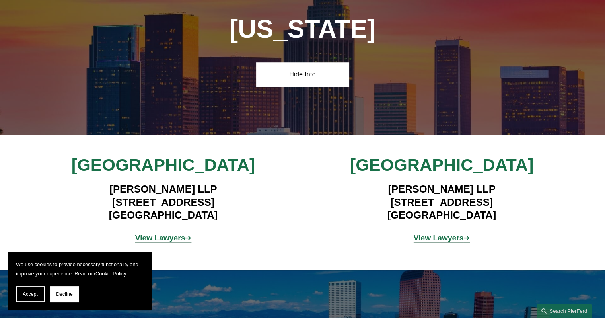 Image resolution: width=605 pixels, height=318 pixels. What do you see at coordinates (303, 74) in the screenshot?
I see `a: Hide Info` at bounding box center [303, 74].